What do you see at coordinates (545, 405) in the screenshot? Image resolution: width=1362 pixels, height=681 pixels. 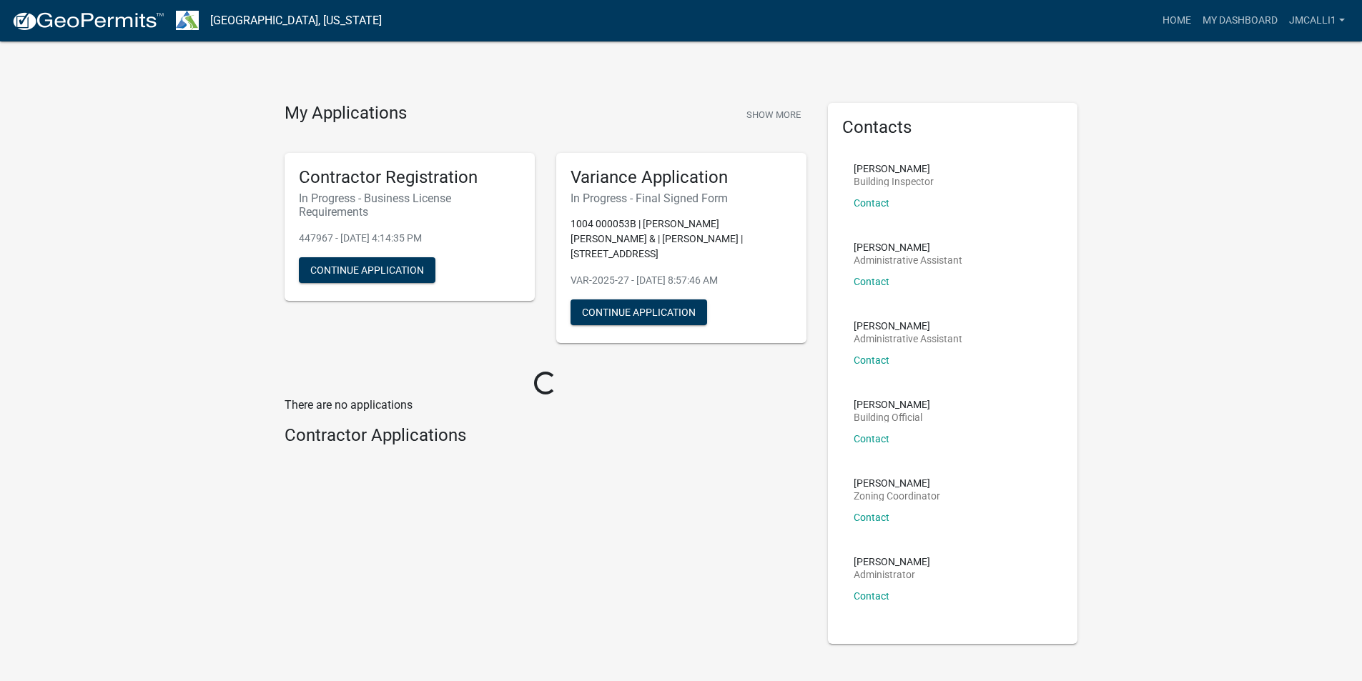 I see `p: There are no applications` at bounding box center [545, 405].